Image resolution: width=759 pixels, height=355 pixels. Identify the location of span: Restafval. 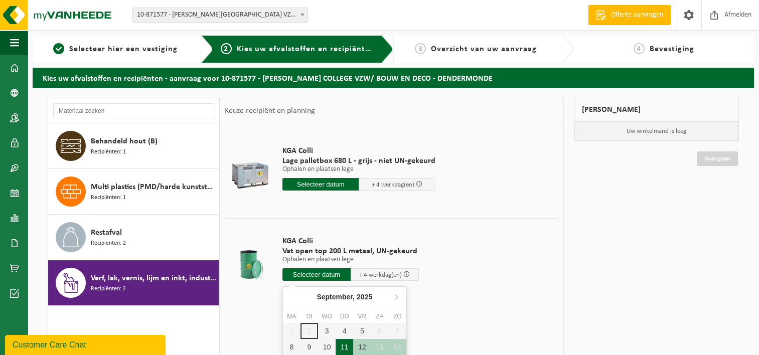
(106, 233).